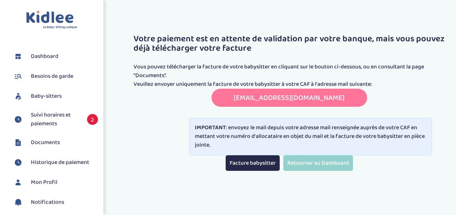 This screenshot has width=456, height=215. What do you see at coordinates (55, 76) in the screenshot?
I see `a: Besoins de garde` at bounding box center [55, 76].